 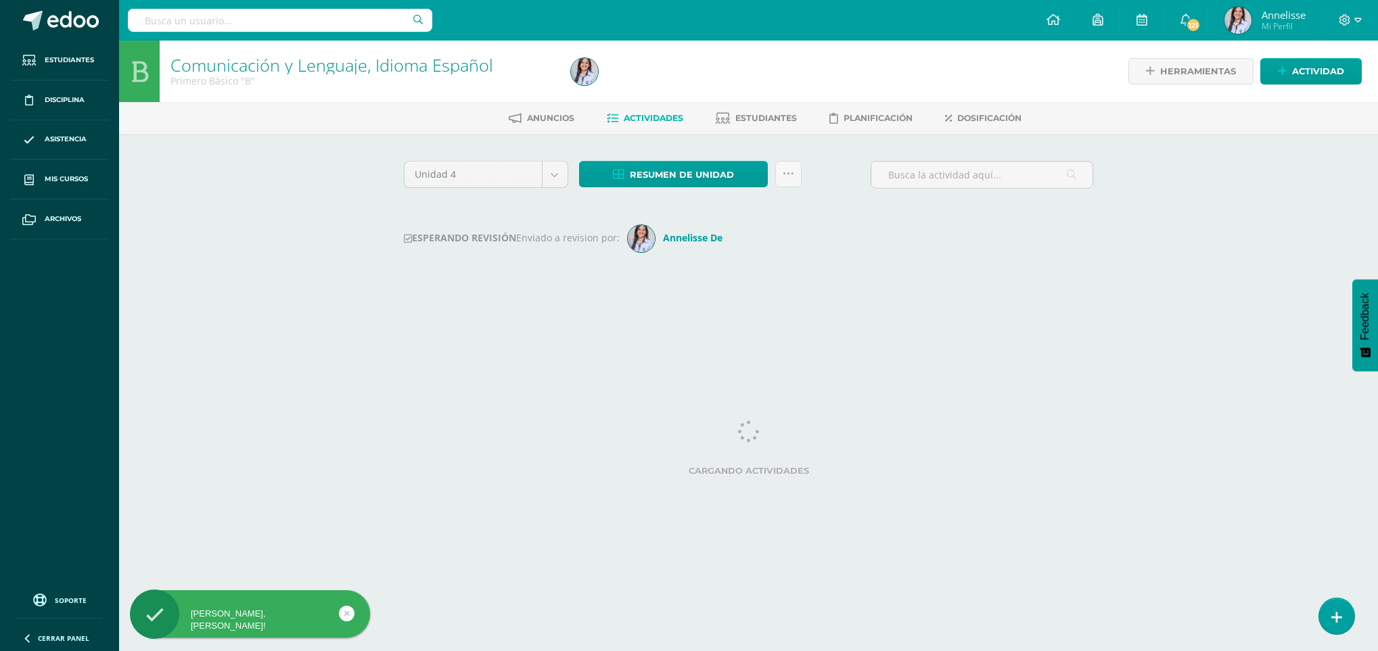 What do you see at coordinates (1311, 71) in the screenshot?
I see `a: Actividad` at bounding box center [1311, 71].